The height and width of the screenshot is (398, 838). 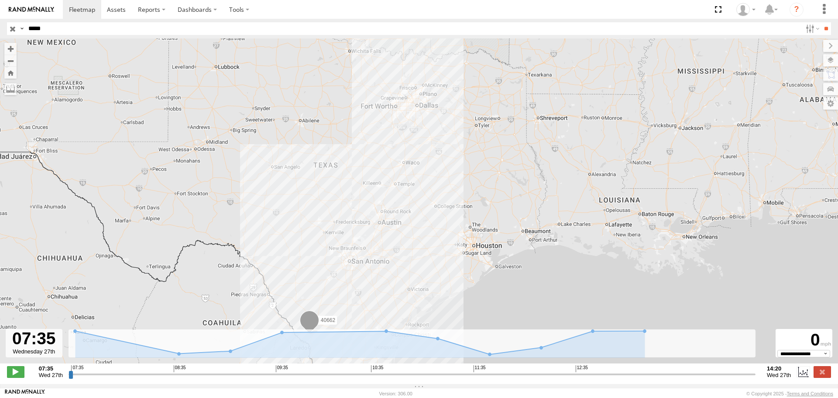 I want to click on span: 40662, so click(x=328, y=320).